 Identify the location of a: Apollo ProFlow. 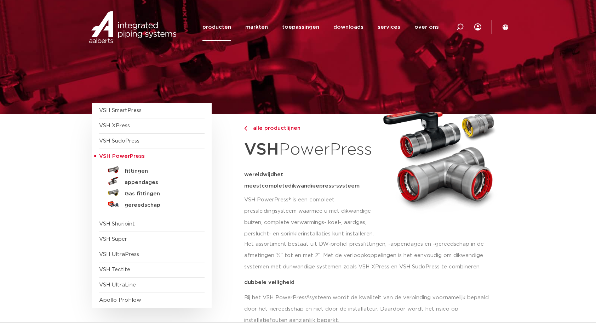
(120, 300).